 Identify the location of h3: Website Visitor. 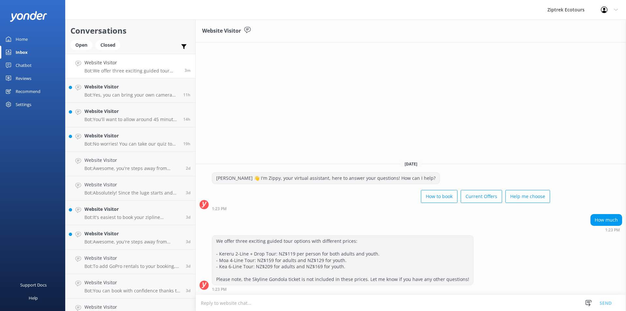
(222, 31).